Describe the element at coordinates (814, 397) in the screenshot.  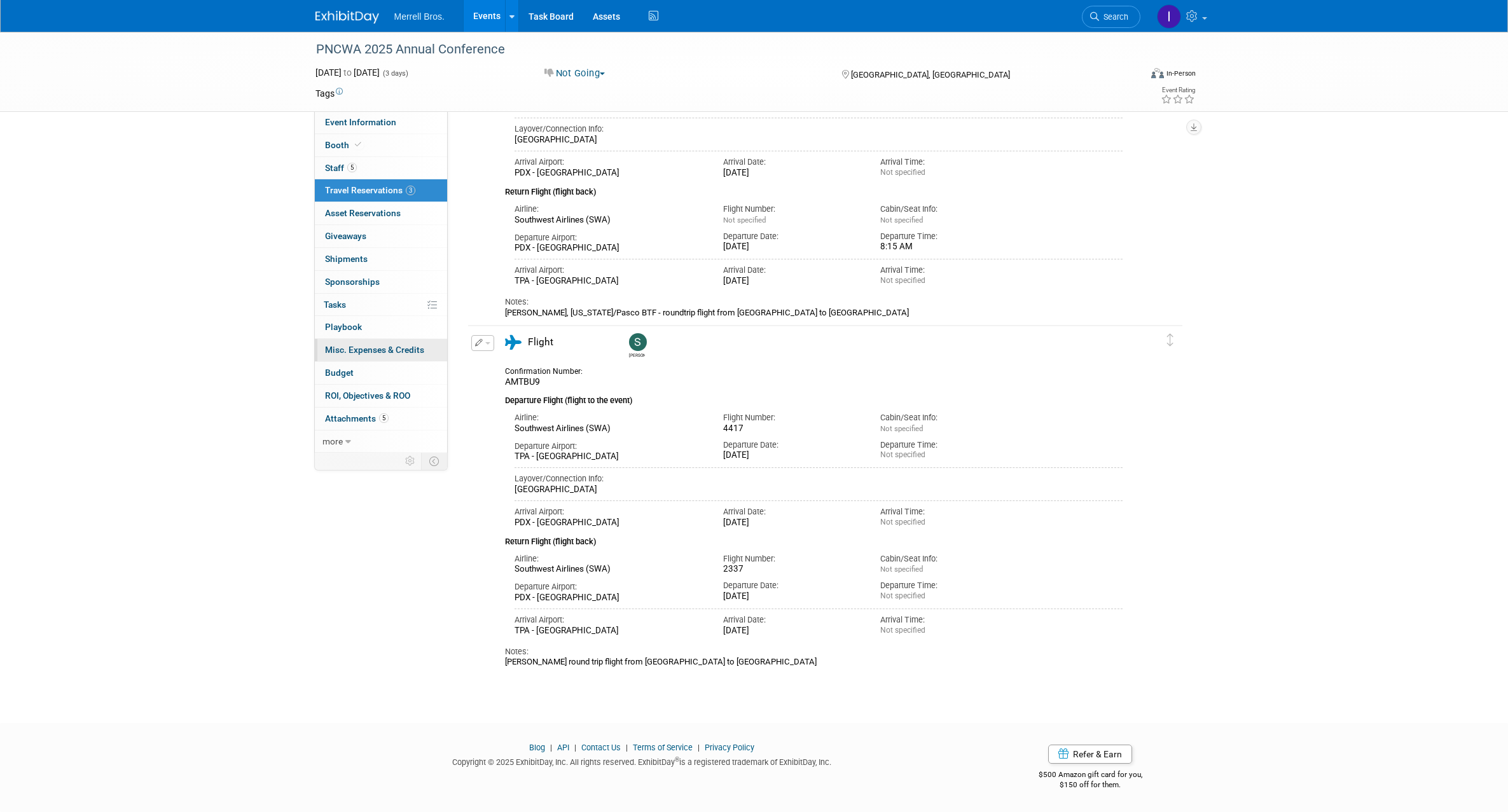
I see `div: Departure Flight (flight to the event)` at that location.